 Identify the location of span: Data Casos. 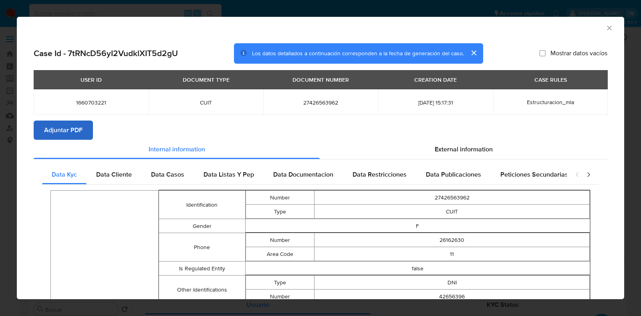
(168, 174).